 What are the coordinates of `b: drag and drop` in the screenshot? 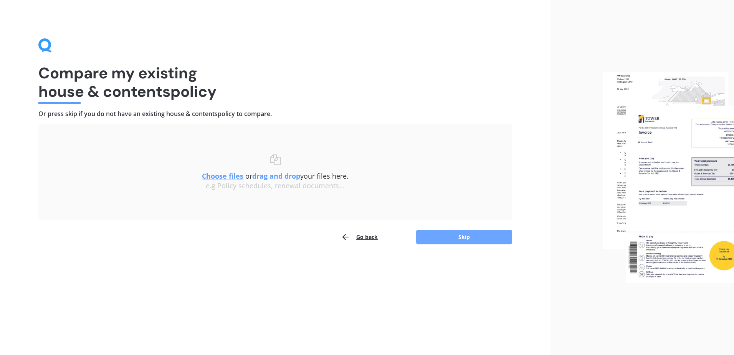 It's located at (276, 176).